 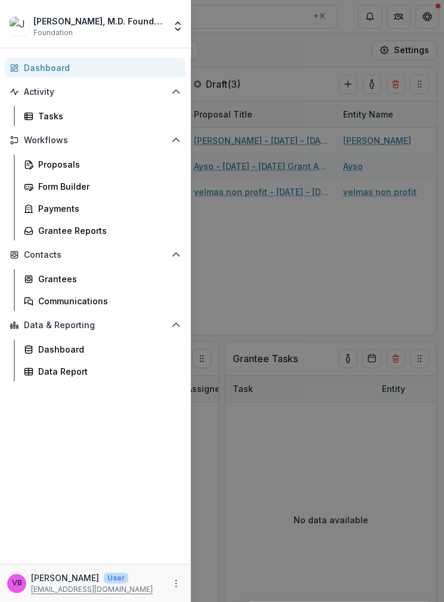 What do you see at coordinates (116, 578) in the screenshot?
I see `p: User` at bounding box center [116, 578].